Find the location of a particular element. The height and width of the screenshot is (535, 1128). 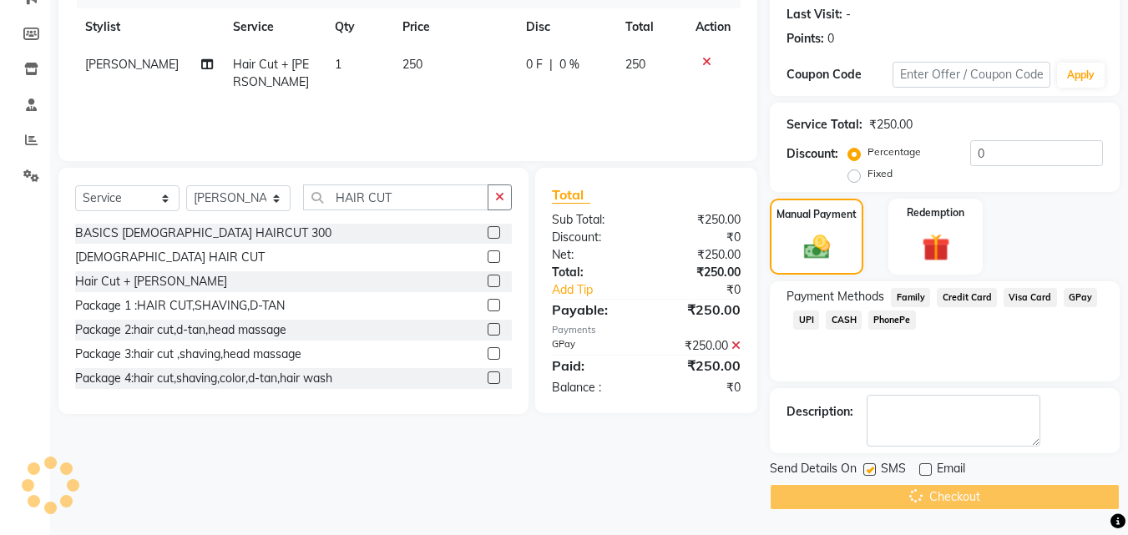

th: Price is located at coordinates (454, 27).